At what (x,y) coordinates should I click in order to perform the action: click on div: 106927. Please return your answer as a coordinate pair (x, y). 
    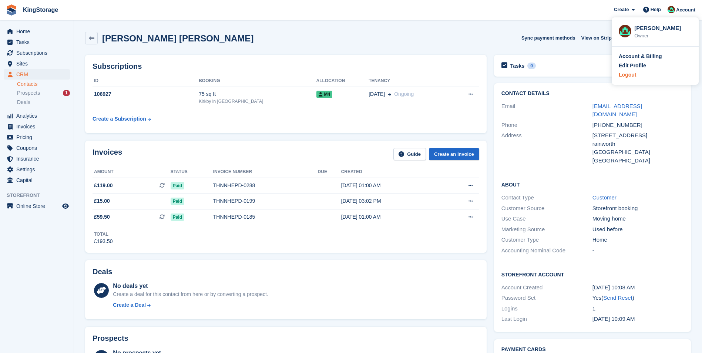
    Looking at the image, I should click on (145, 94).